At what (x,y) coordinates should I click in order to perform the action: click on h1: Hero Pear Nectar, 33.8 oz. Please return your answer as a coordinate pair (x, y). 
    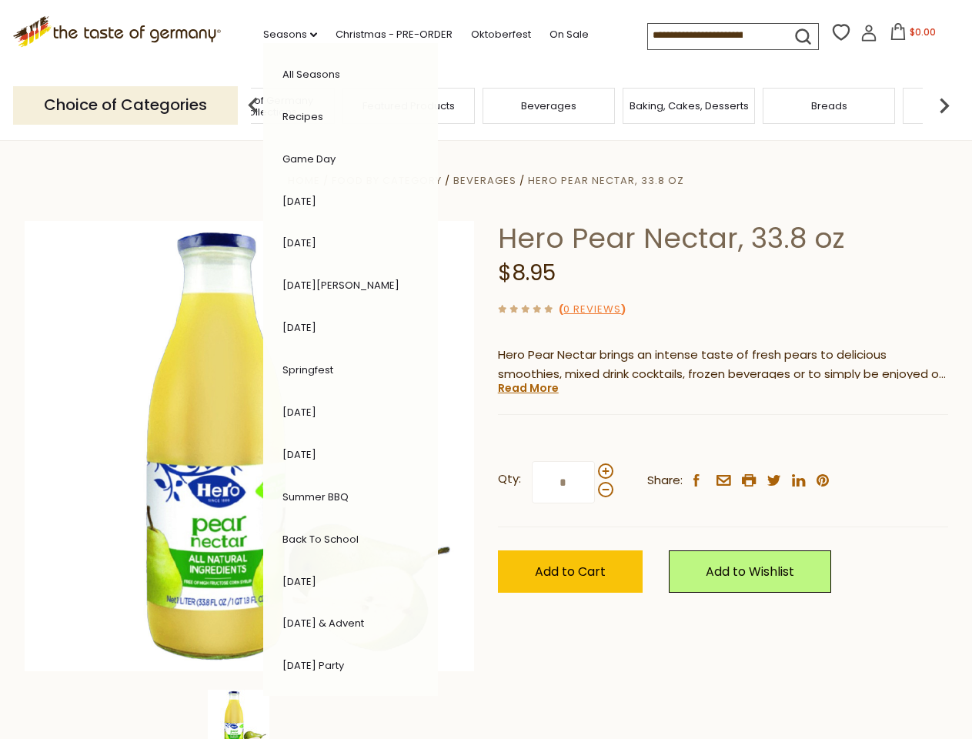
    Looking at the image, I should click on (723, 238).